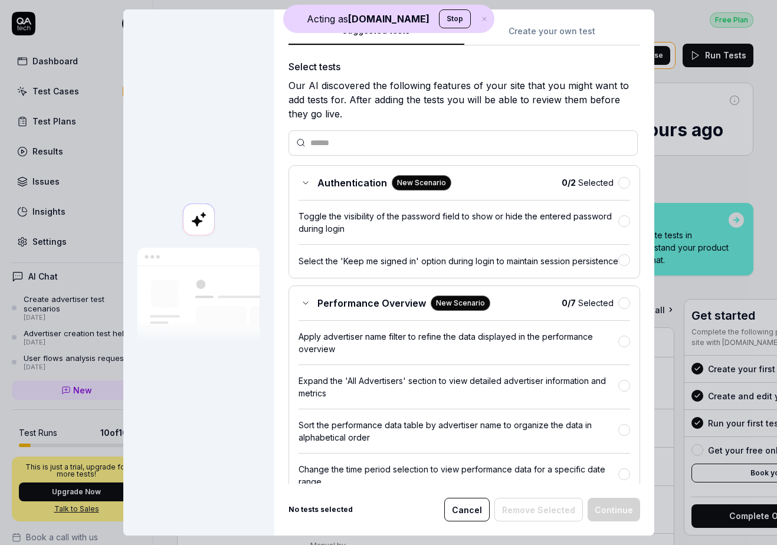 The width and height of the screenshot is (777, 545). I want to click on button: Suggested tests, so click(376, 35).